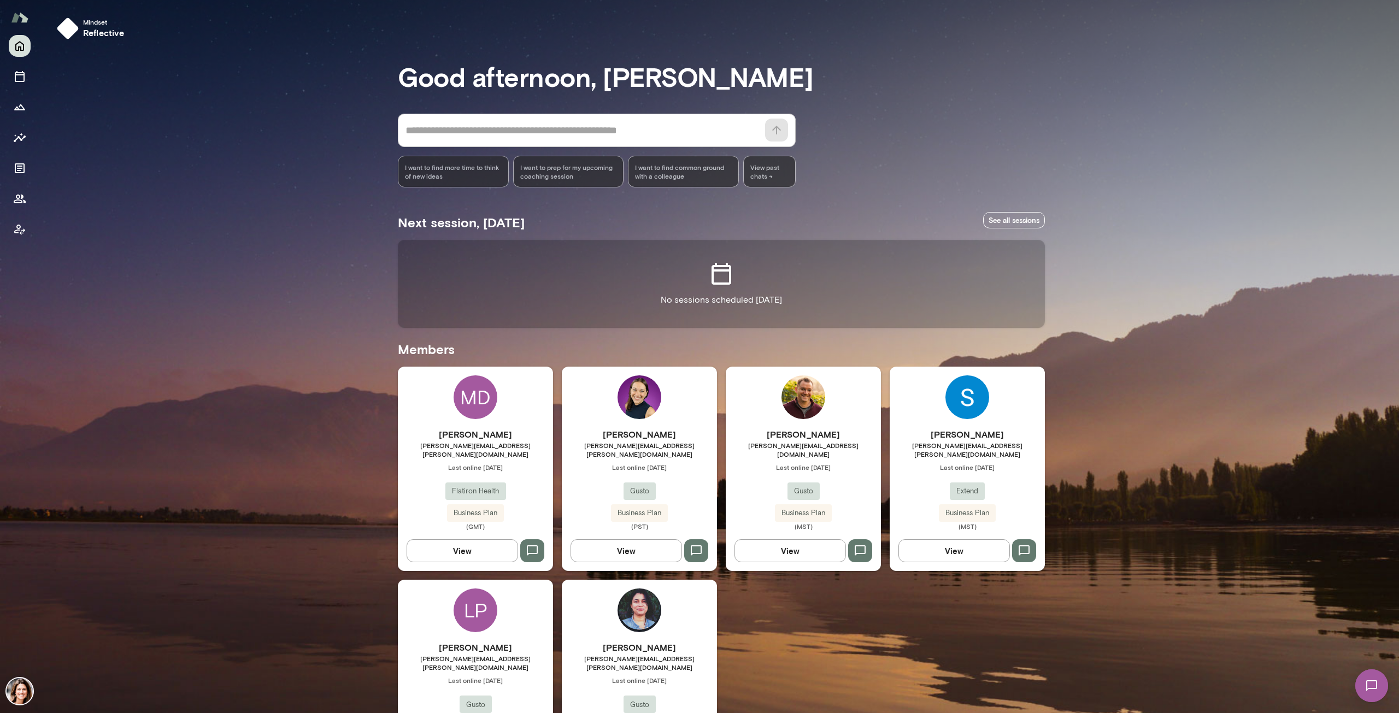  Describe the element at coordinates (967, 491) in the screenshot. I see `span: Extend` at that location.